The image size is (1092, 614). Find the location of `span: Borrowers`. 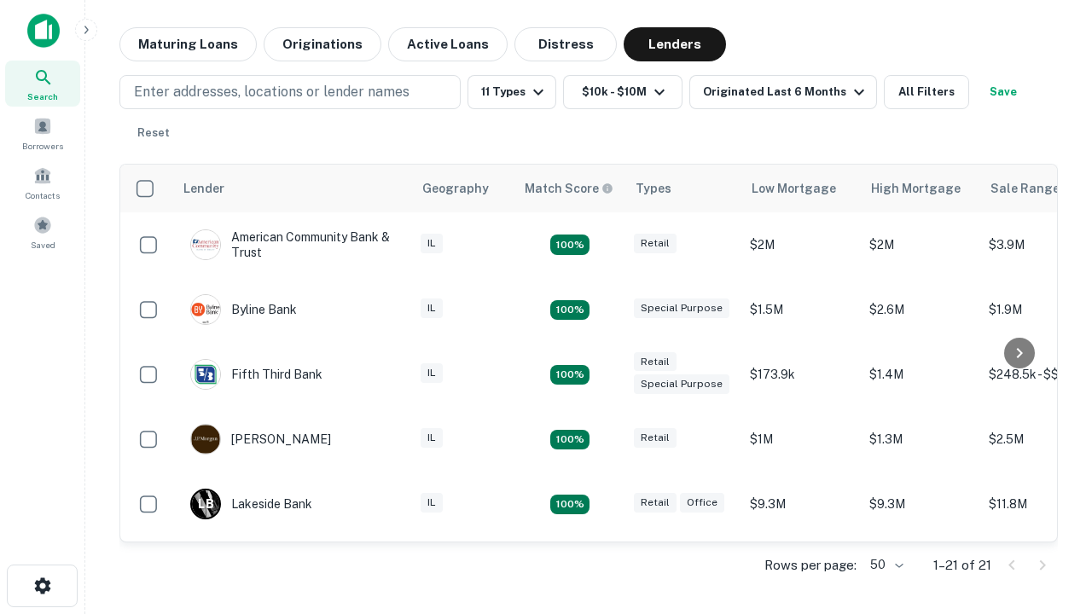

span: Borrowers is located at coordinates (43, 146).